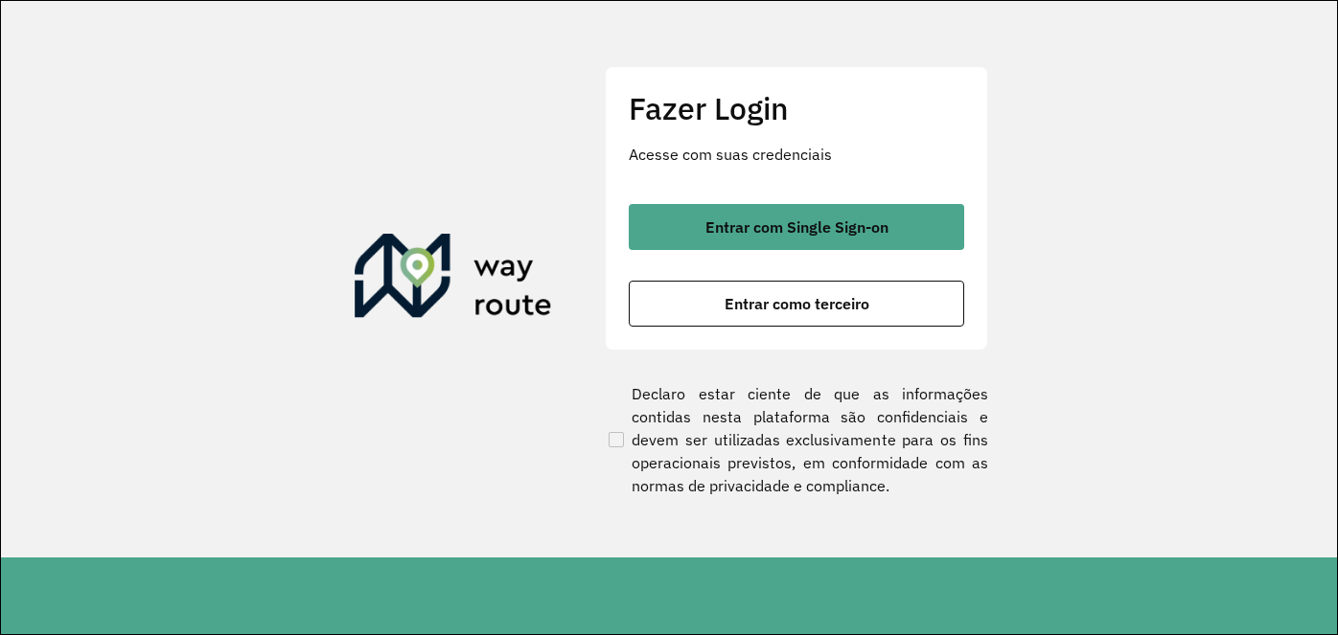 This screenshot has width=1338, height=635. Describe the element at coordinates (796, 154) in the screenshot. I see `p: Acesse com suas credenciais` at that location.